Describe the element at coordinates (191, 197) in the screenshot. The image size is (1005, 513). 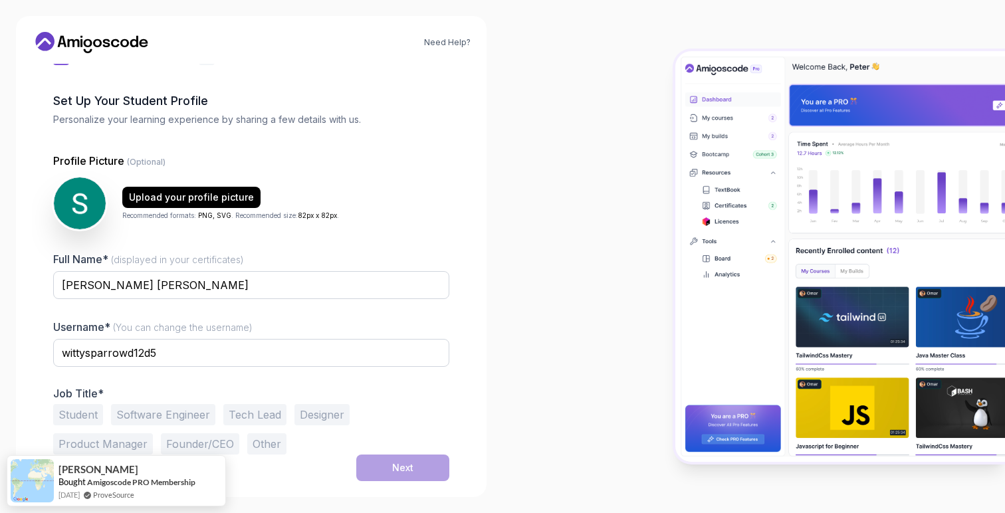
I see `div: Upload your profile picture` at that location.